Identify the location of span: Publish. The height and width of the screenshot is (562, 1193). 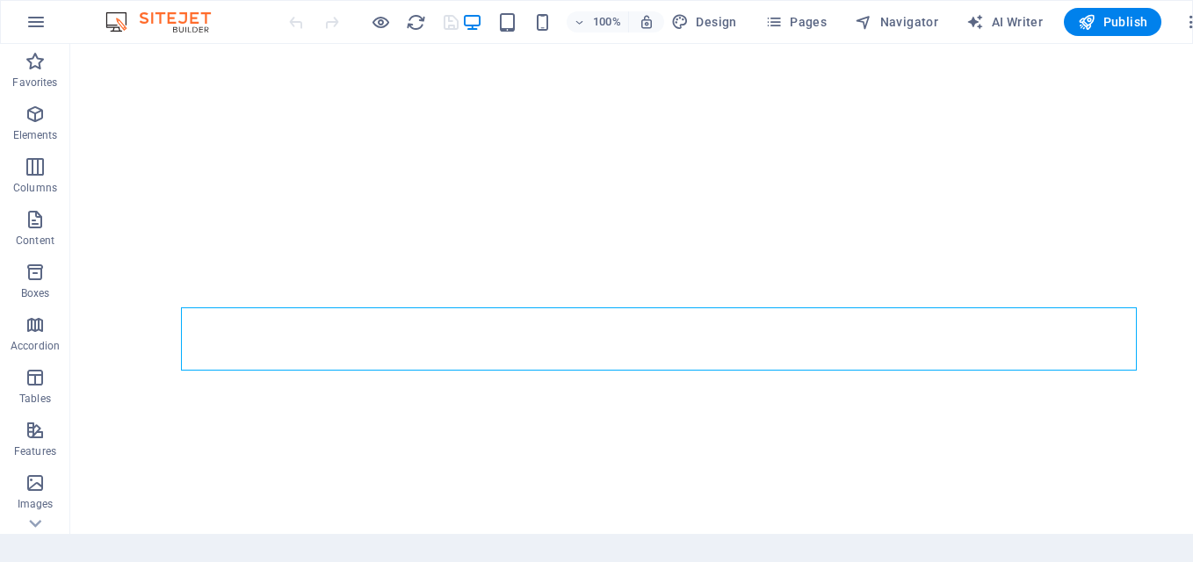
(1112, 22).